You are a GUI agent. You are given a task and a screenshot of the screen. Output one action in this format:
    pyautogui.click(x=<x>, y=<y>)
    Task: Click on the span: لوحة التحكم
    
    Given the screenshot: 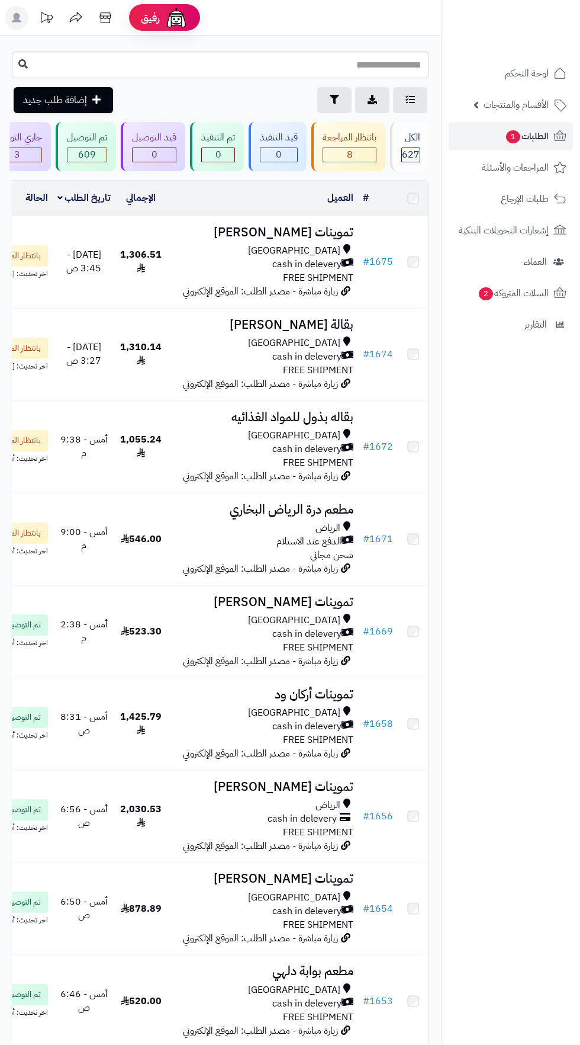 What is the action you would take?
    pyautogui.click(x=527, y=73)
    